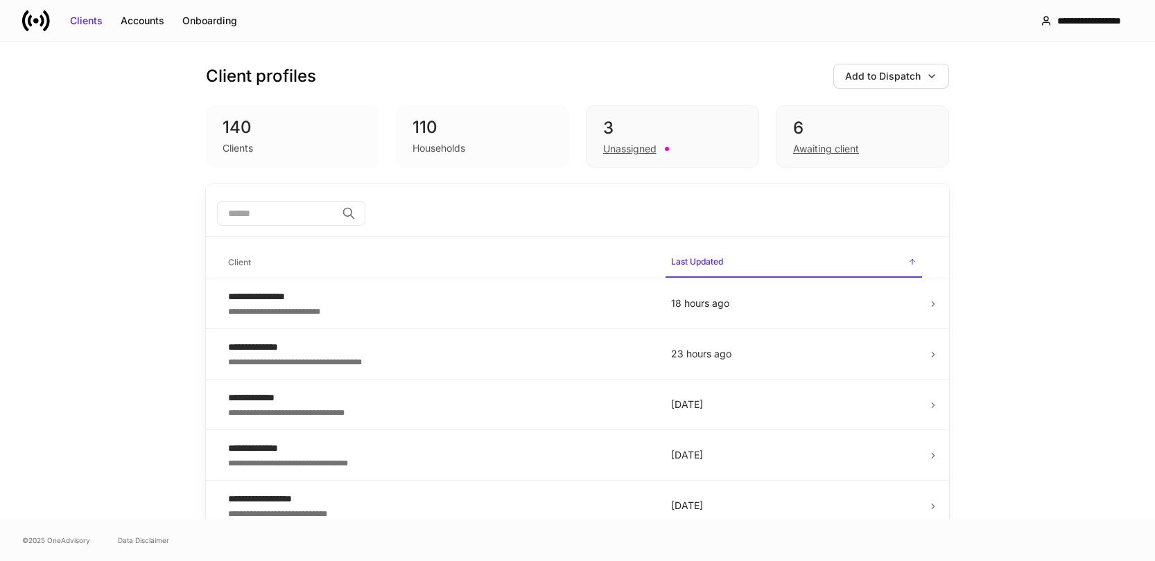 This screenshot has width=1155, height=561. What do you see at coordinates (439, 148) in the screenshot?
I see `div: Households` at bounding box center [439, 148].